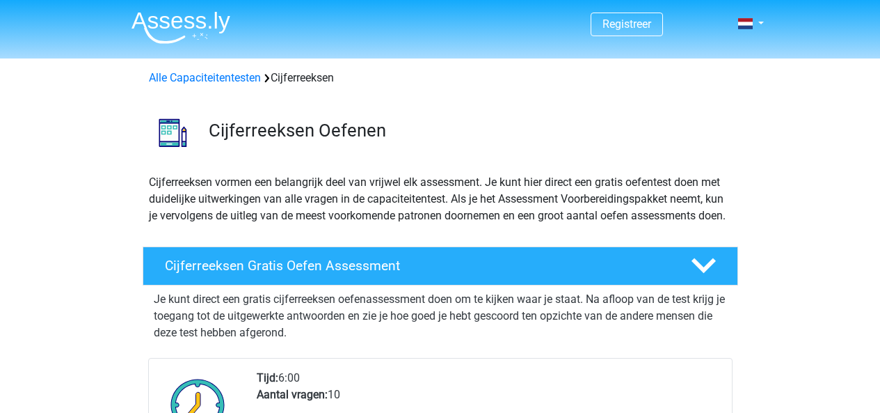 Image resolution: width=880 pixels, height=413 pixels. Describe the element at coordinates (267, 377) in the screenshot. I see `b: Tijd:` at that location.